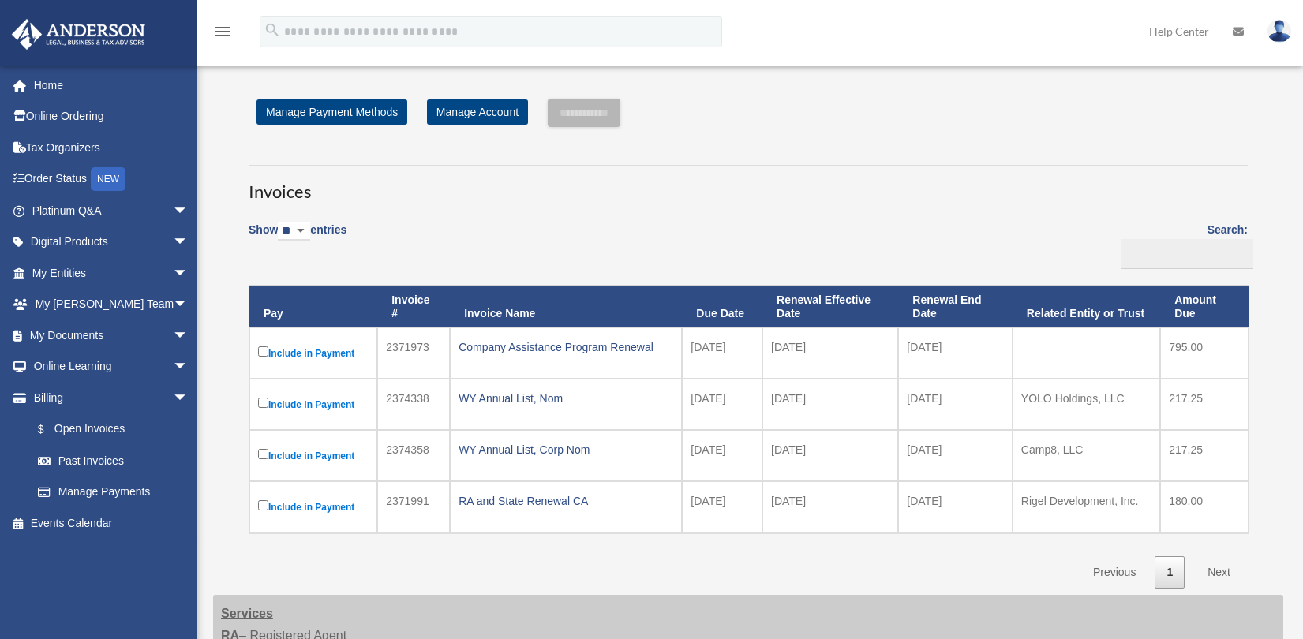 The height and width of the screenshot is (639, 1303). Describe the element at coordinates (566, 450) in the screenshot. I see `div: WY Annual List, Corp Nom` at that location.